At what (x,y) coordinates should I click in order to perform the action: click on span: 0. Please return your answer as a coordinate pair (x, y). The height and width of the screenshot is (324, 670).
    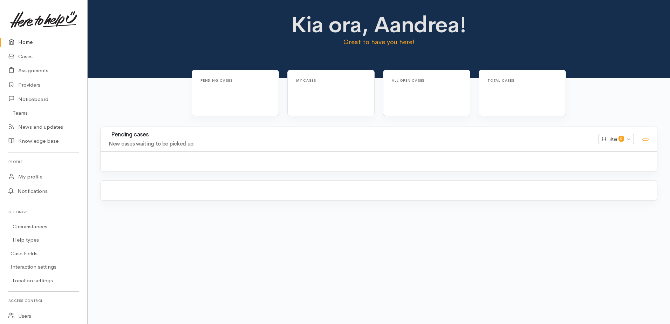
    Looking at the image, I should click on (621, 138).